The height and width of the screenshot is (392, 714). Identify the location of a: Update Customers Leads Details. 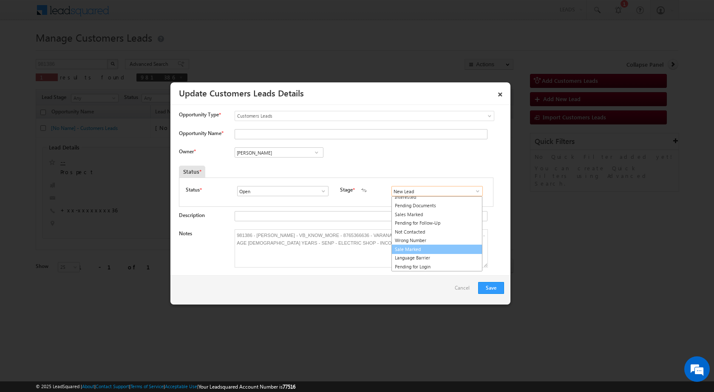
(241, 93).